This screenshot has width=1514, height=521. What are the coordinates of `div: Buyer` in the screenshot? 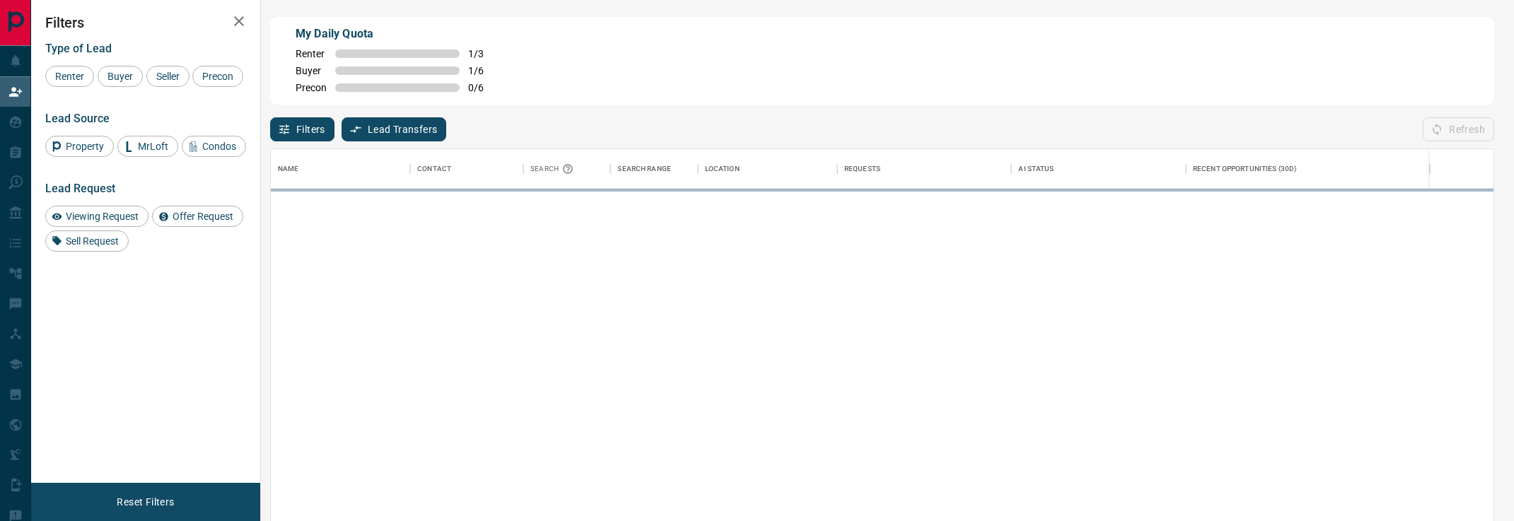 It's located at (120, 76).